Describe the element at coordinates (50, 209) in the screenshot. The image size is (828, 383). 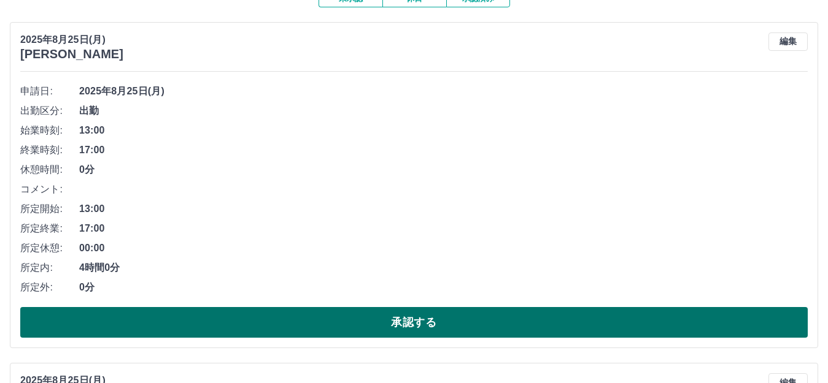
I see `span: 所定開始:` at that location.